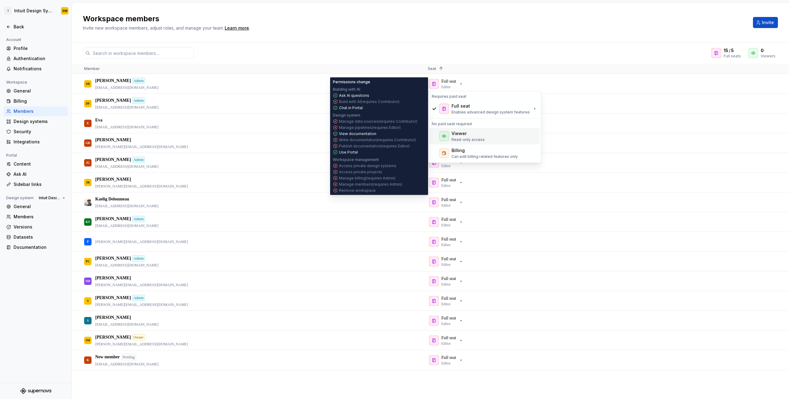 The image size is (789, 399). What do you see at coordinates (36, 391) in the screenshot?
I see `a: Supernova Logo` at bounding box center [36, 391].